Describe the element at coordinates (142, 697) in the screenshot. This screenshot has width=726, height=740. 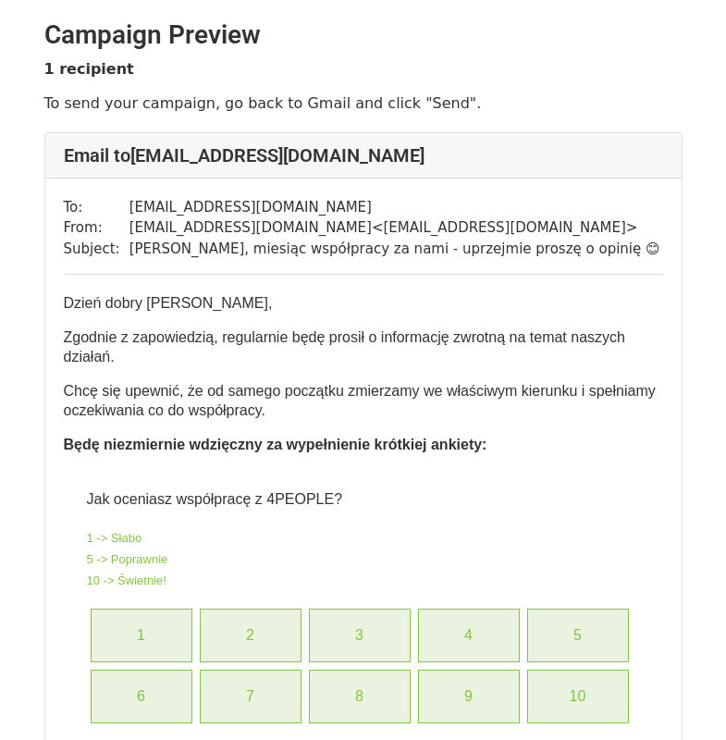
I see `a: 6` at that location.